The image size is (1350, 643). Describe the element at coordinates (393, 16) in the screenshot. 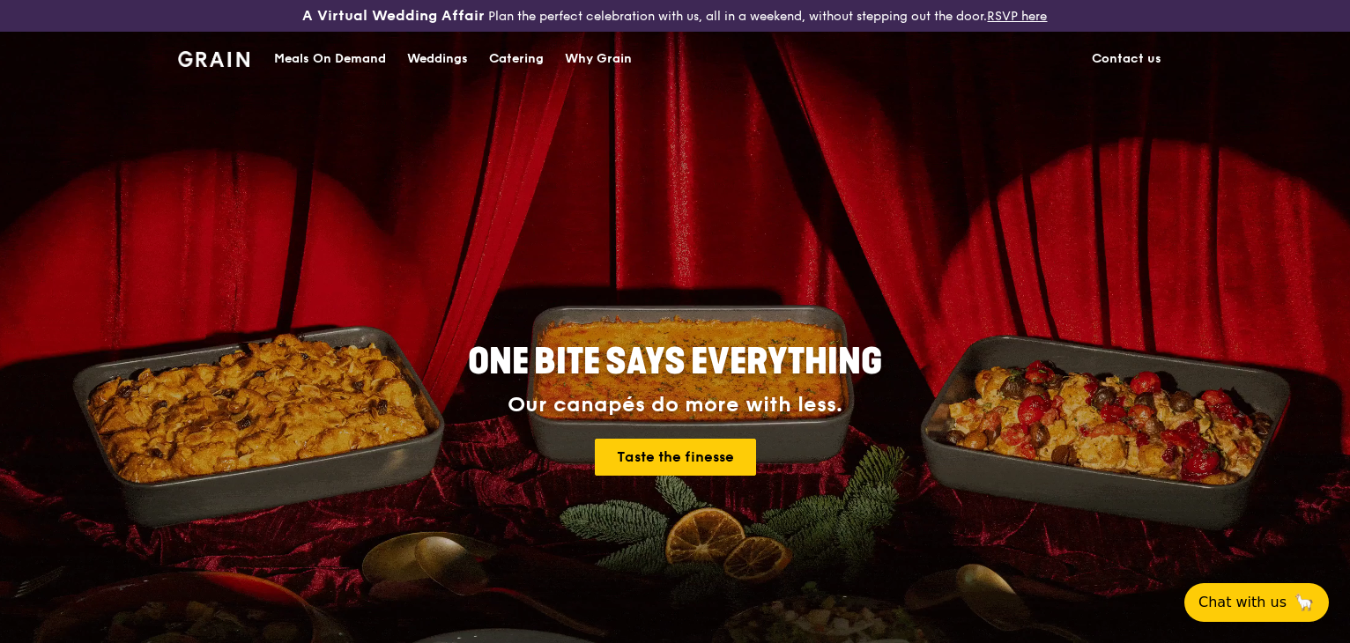

I see `h3: A Virtual Wedding Affair` at that location.